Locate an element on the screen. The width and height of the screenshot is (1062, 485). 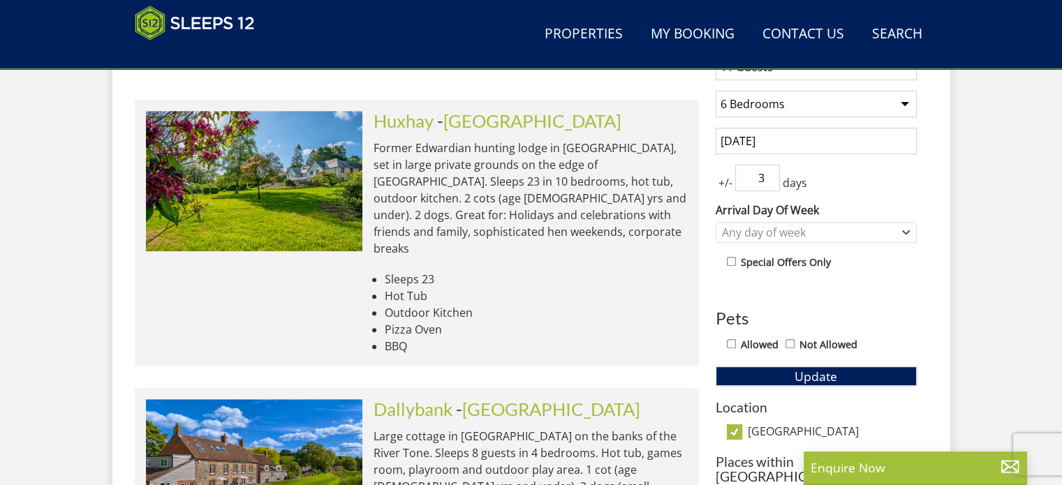
label: Not Allowed is located at coordinates (828, 345).